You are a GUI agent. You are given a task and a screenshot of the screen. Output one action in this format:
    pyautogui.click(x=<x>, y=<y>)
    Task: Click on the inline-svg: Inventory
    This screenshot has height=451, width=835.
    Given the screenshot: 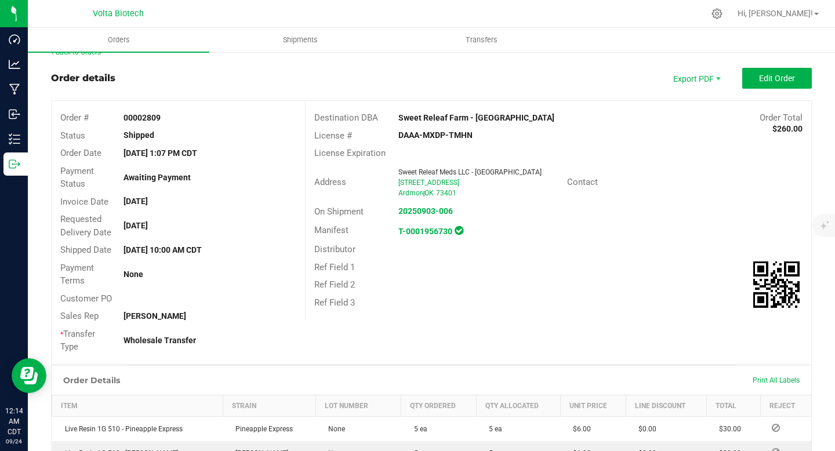 What is the action you would take?
    pyautogui.click(x=14, y=139)
    